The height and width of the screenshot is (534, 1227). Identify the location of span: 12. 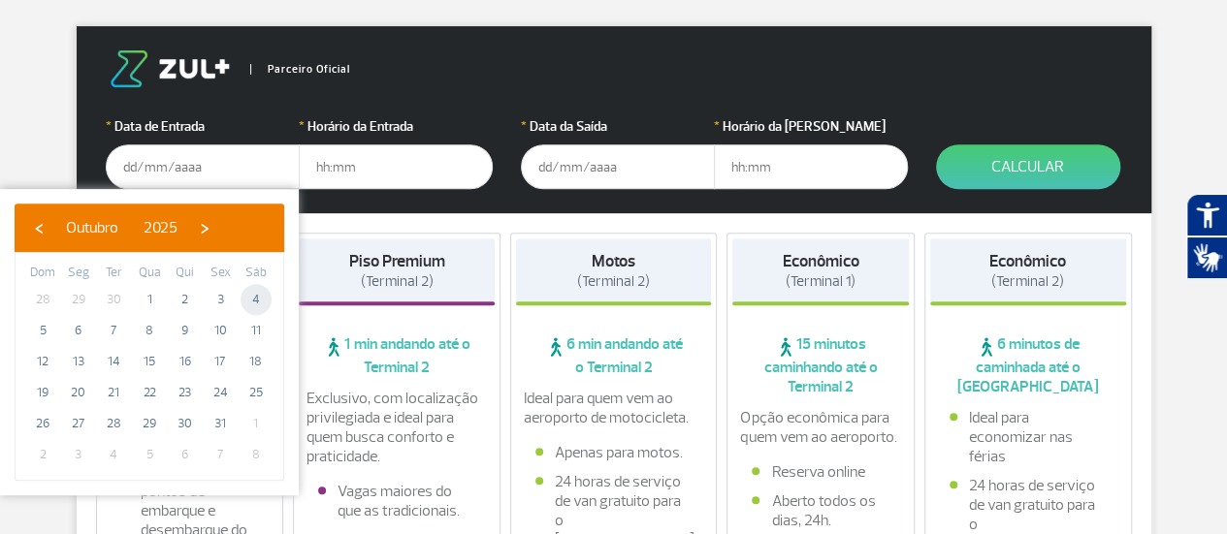
(43, 362).